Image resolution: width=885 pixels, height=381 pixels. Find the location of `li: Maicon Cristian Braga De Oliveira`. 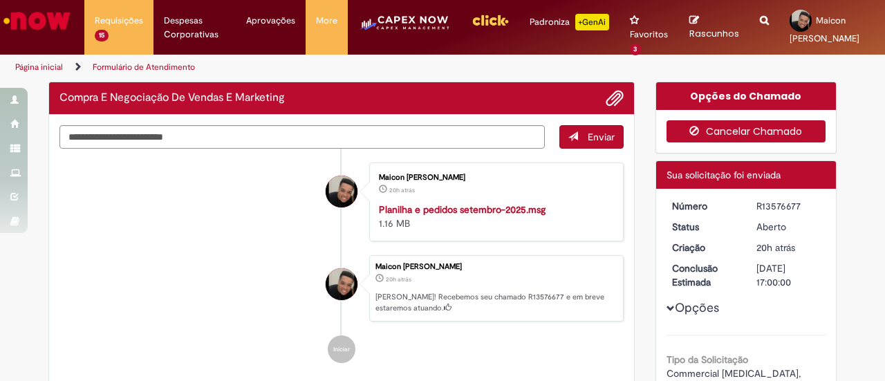

li: Maicon Cristian Braga De Oliveira is located at coordinates (342, 288).